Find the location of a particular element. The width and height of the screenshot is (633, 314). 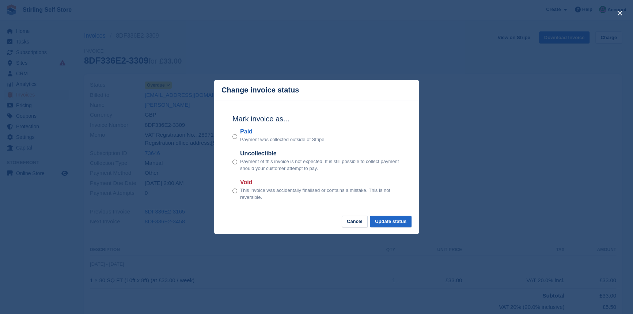

h2: Mark invoice as... is located at coordinates (316, 119).